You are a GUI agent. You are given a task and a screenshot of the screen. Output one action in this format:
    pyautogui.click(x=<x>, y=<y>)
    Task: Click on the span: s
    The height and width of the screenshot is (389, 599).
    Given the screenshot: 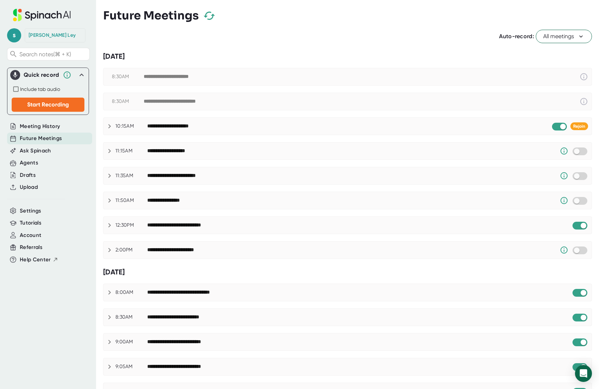 What is the action you would take?
    pyautogui.click(x=14, y=35)
    